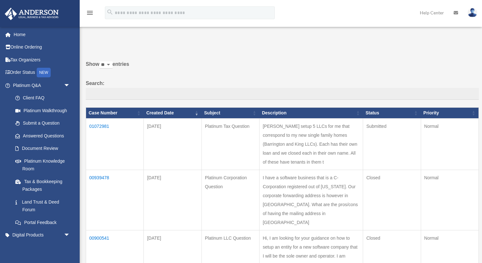 This screenshot has width=482, height=263. What do you see at coordinates (43, 165) in the screenshot?
I see `a: Platinum Knowledge Room` at bounding box center [43, 165].